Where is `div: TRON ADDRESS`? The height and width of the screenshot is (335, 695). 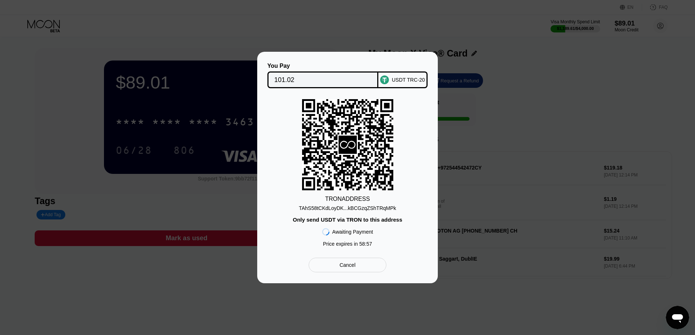 div: TRON ADDRESS is located at coordinates (347, 199).